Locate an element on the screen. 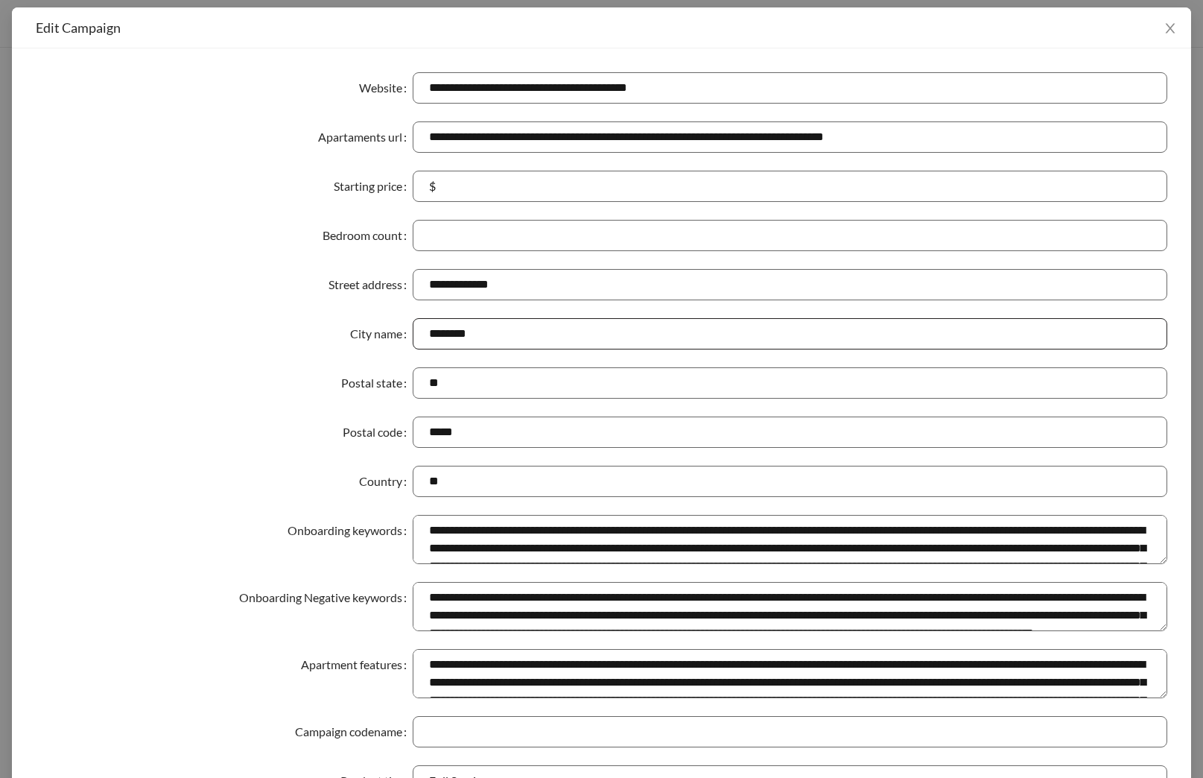 Image resolution: width=1203 pixels, height=778 pixels. input: Starting price is located at coordinates (795, 186).